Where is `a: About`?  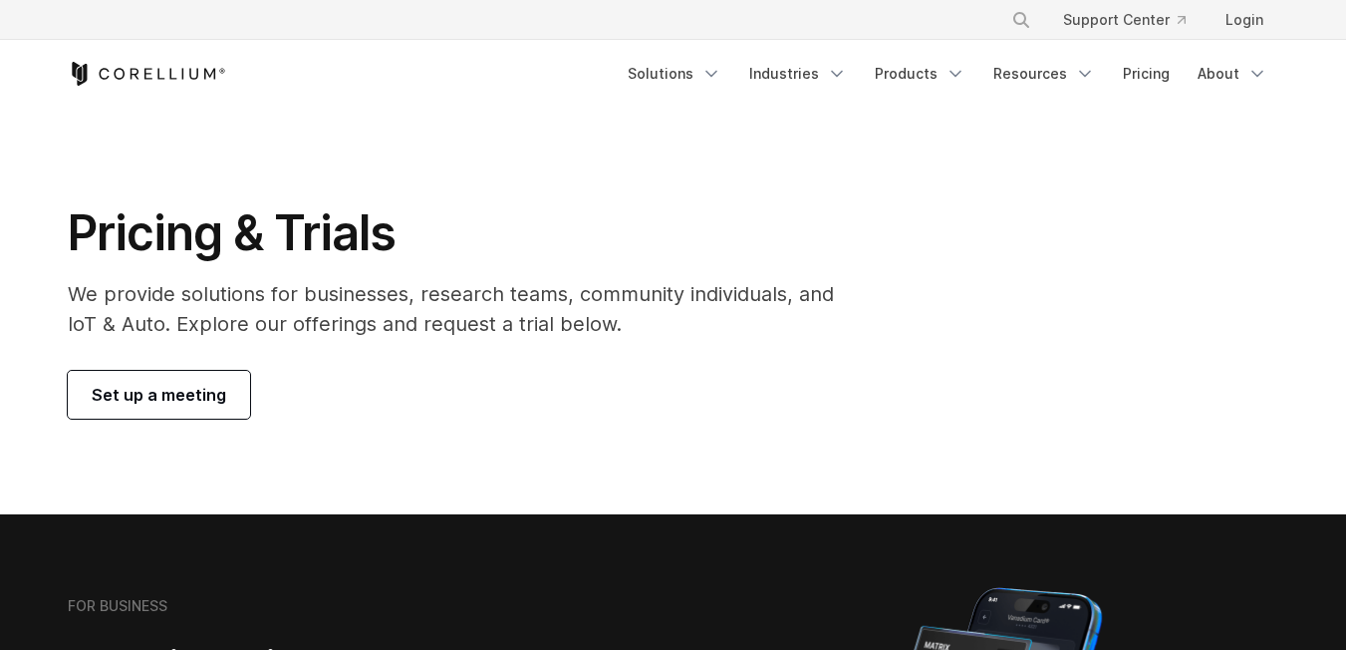
a: About is located at coordinates (1232, 74).